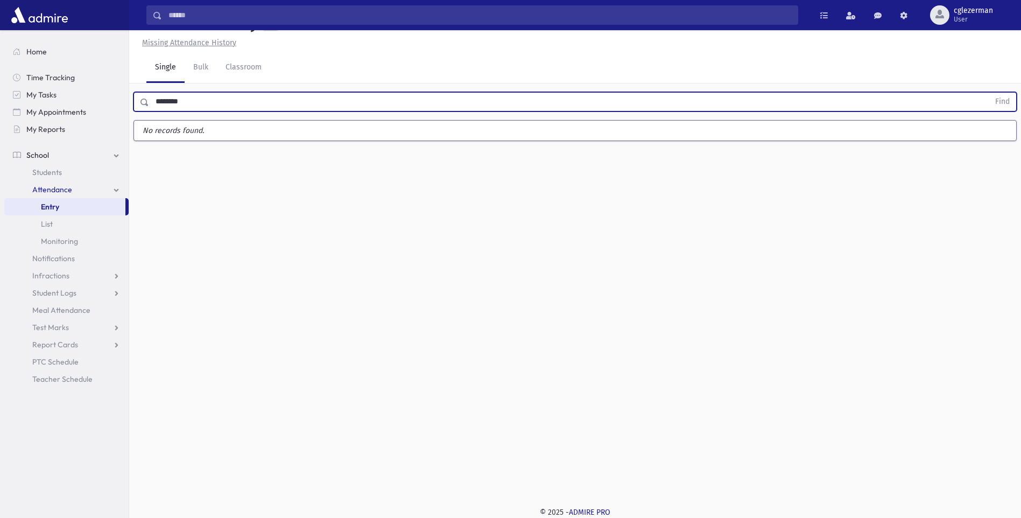  Describe the element at coordinates (66, 155) in the screenshot. I see `a: School` at that location.